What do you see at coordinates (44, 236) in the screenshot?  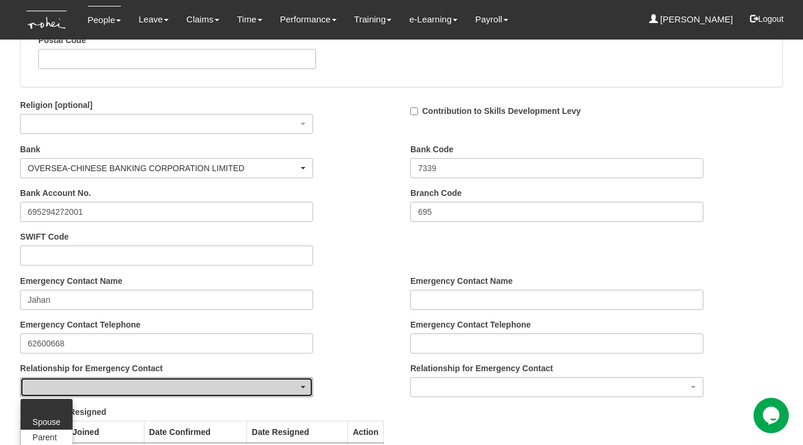 I see `label: SWIFT Code` at bounding box center [44, 236].